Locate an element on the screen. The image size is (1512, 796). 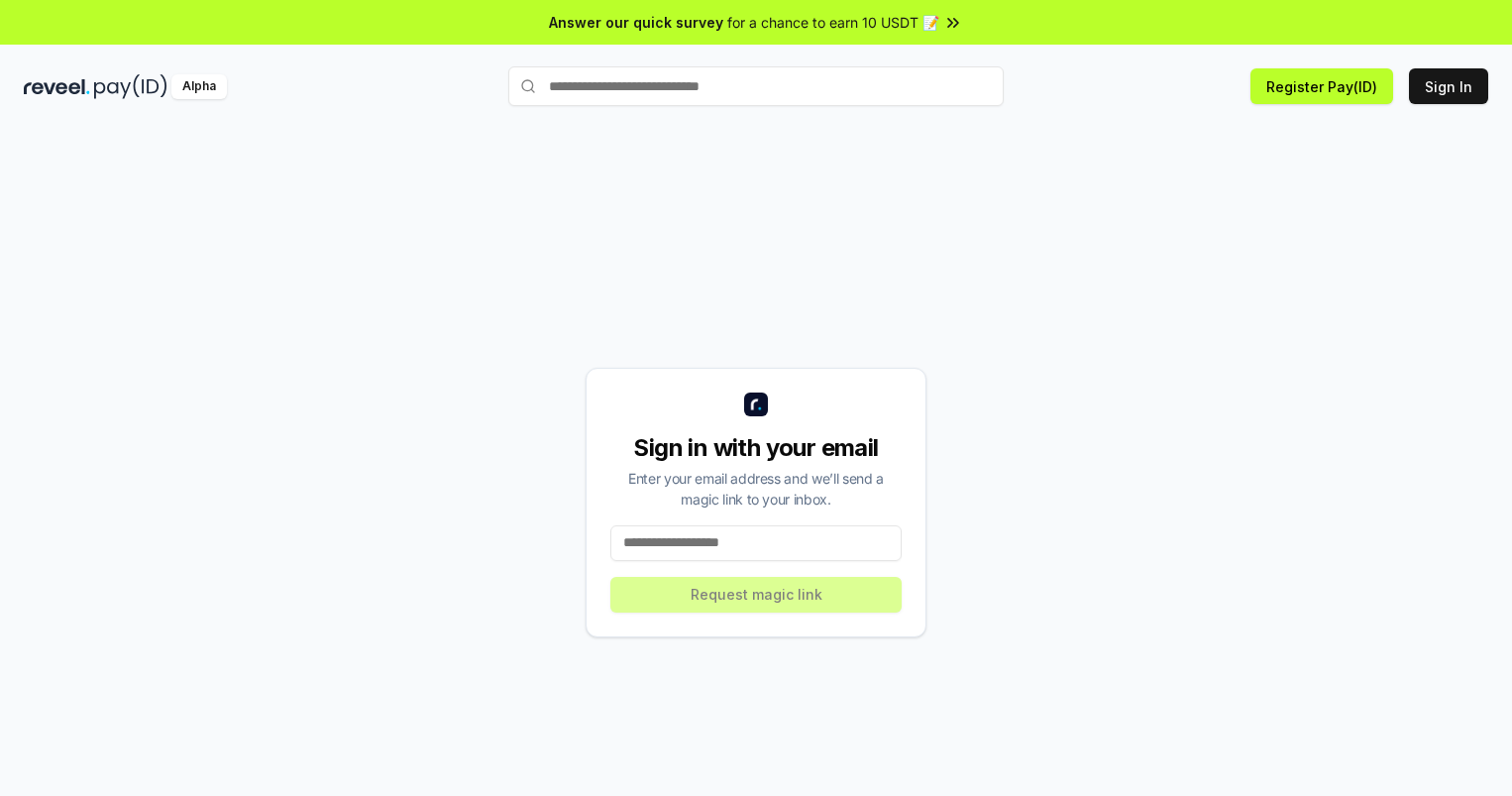
div: Sign in with your email is located at coordinates (756, 448).